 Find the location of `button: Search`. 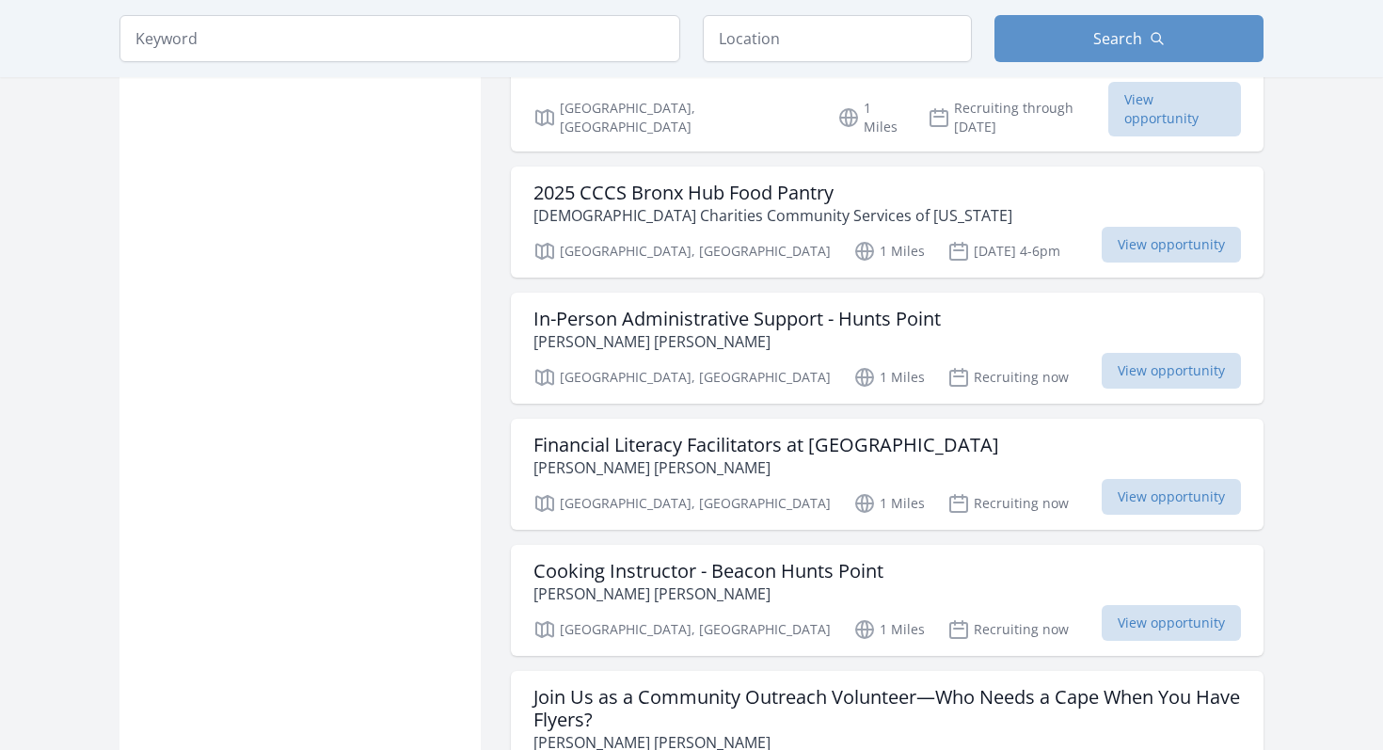

button: Search is located at coordinates (1129, 39).